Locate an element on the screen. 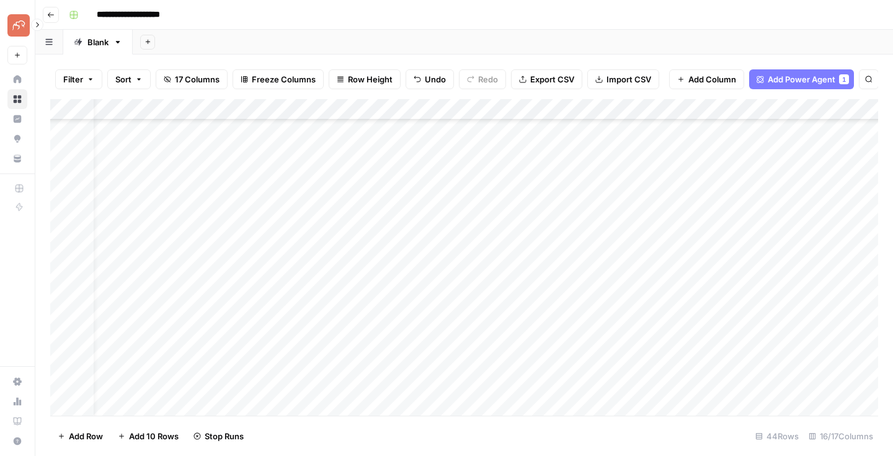 This screenshot has height=456, width=893. span: Import CSV is located at coordinates (629, 79).